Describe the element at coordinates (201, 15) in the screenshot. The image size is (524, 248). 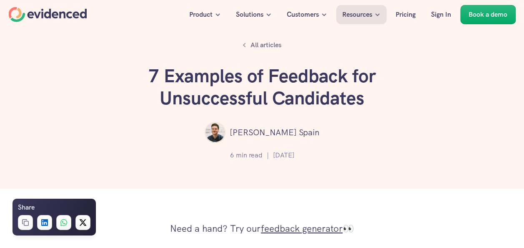
I see `p: Product` at that location.